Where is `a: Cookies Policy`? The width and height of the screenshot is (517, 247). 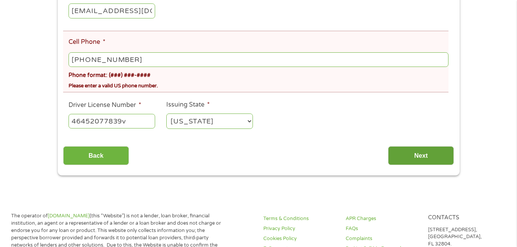
a: Cookies Policy is located at coordinates (300, 239).